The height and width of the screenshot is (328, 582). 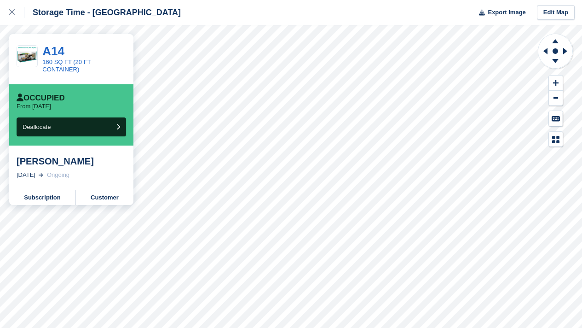 What do you see at coordinates (36, 127) in the screenshot?
I see `span: Deallocate` at bounding box center [36, 127].